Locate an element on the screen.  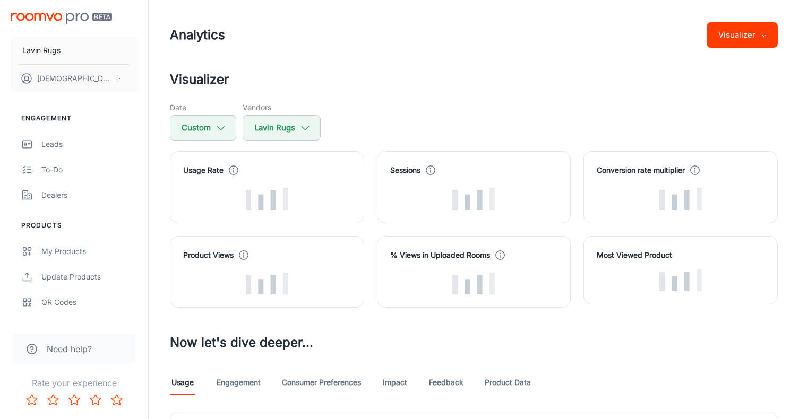
button: Visualizer is located at coordinates (742, 35).